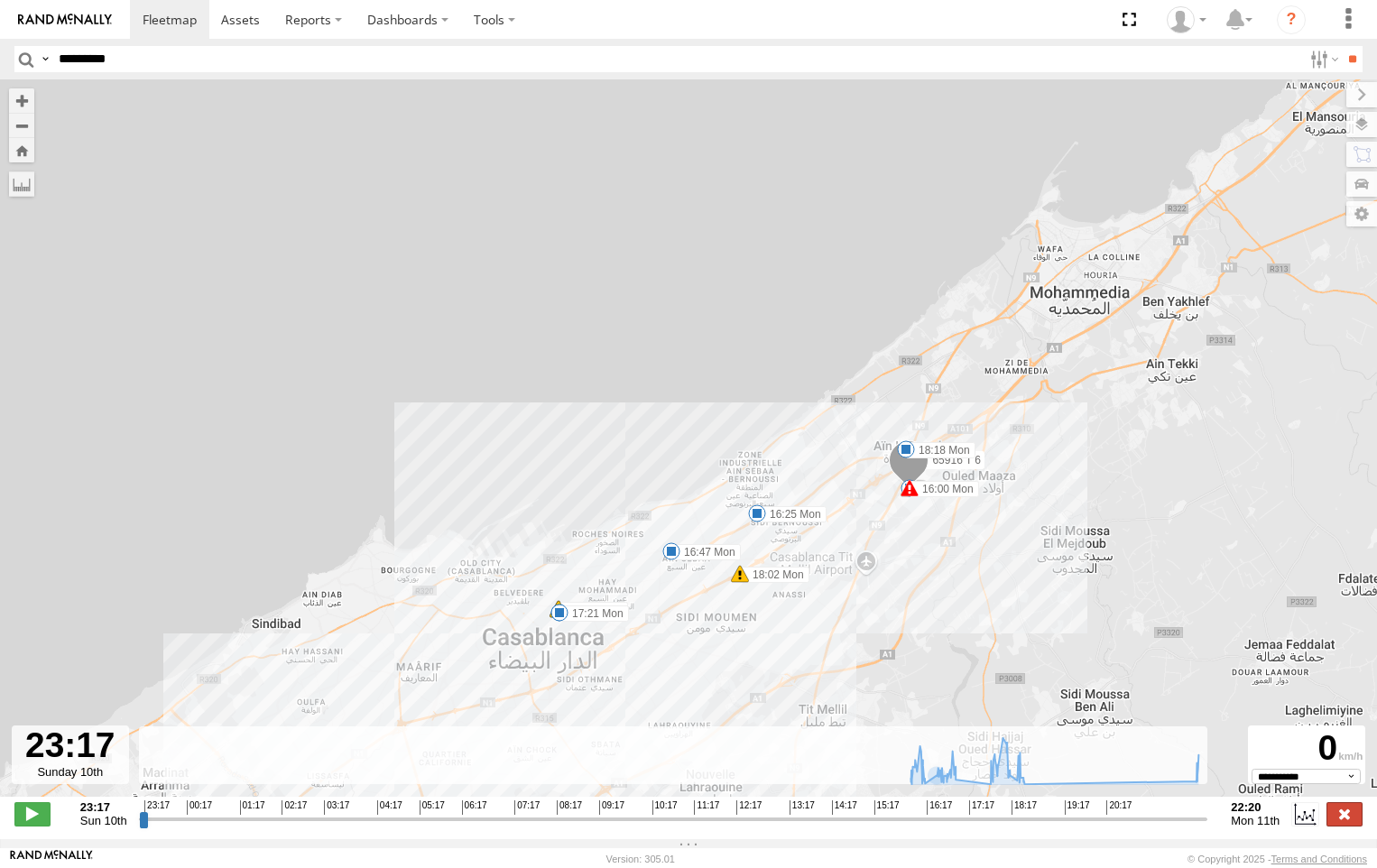 The width and height of the screenshot is (1377, 868). Describe the element at coordinates (940, 807) in the screenshot. I see `span: 16:17` at that location.